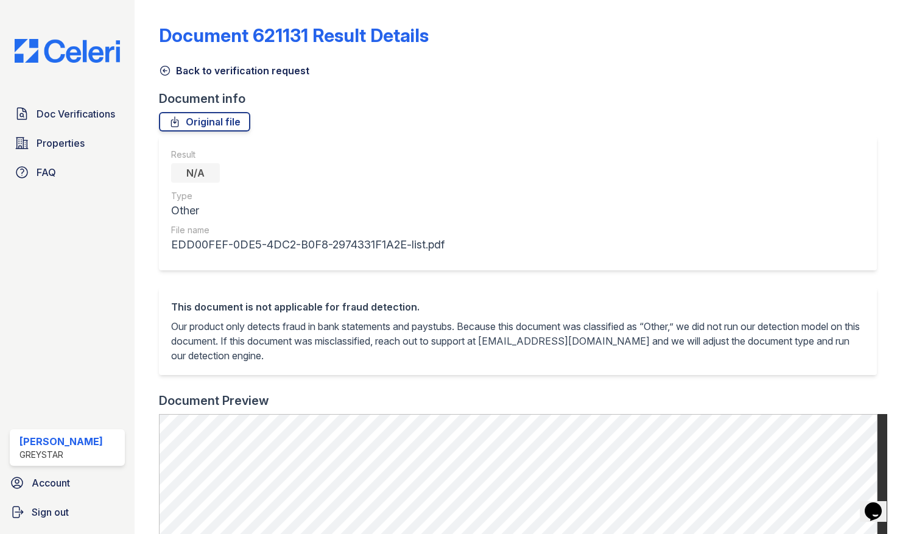  I want to click on a: Account, so click(67, 483).